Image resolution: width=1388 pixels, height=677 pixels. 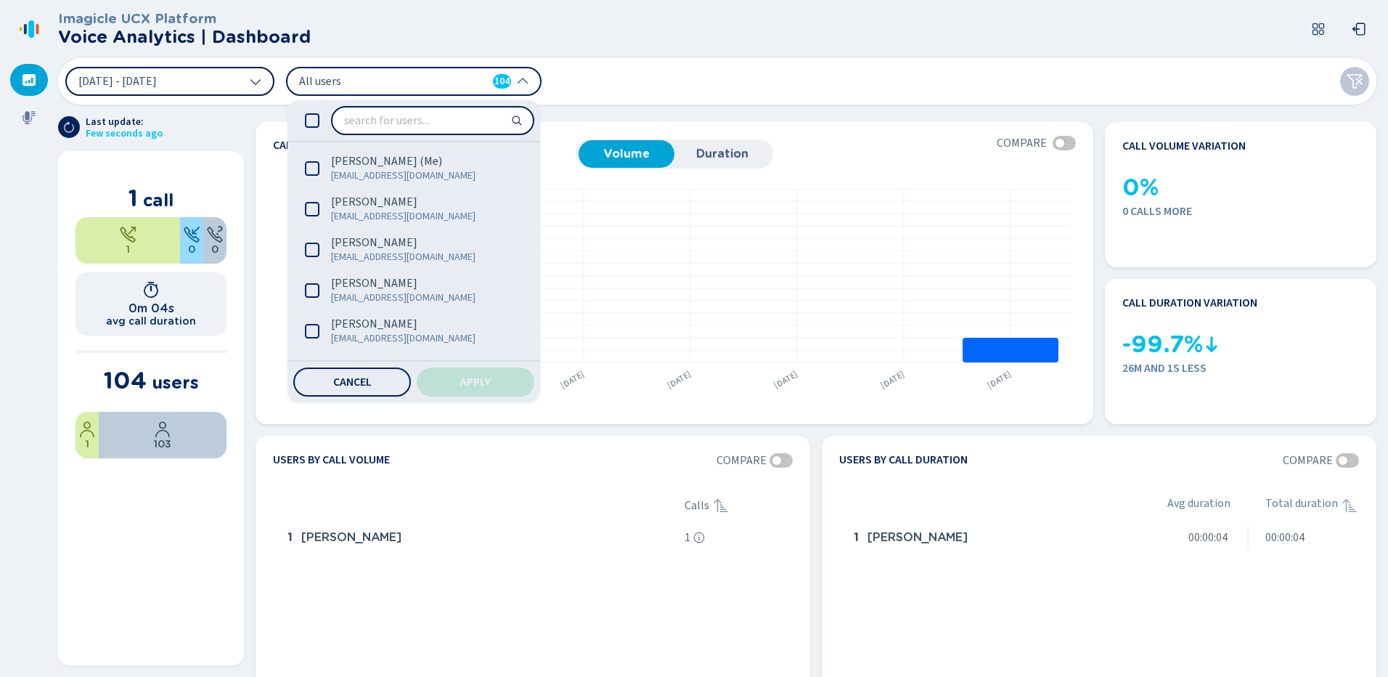 I want to click on svg: chevron-down, so click(x=256, y=81).